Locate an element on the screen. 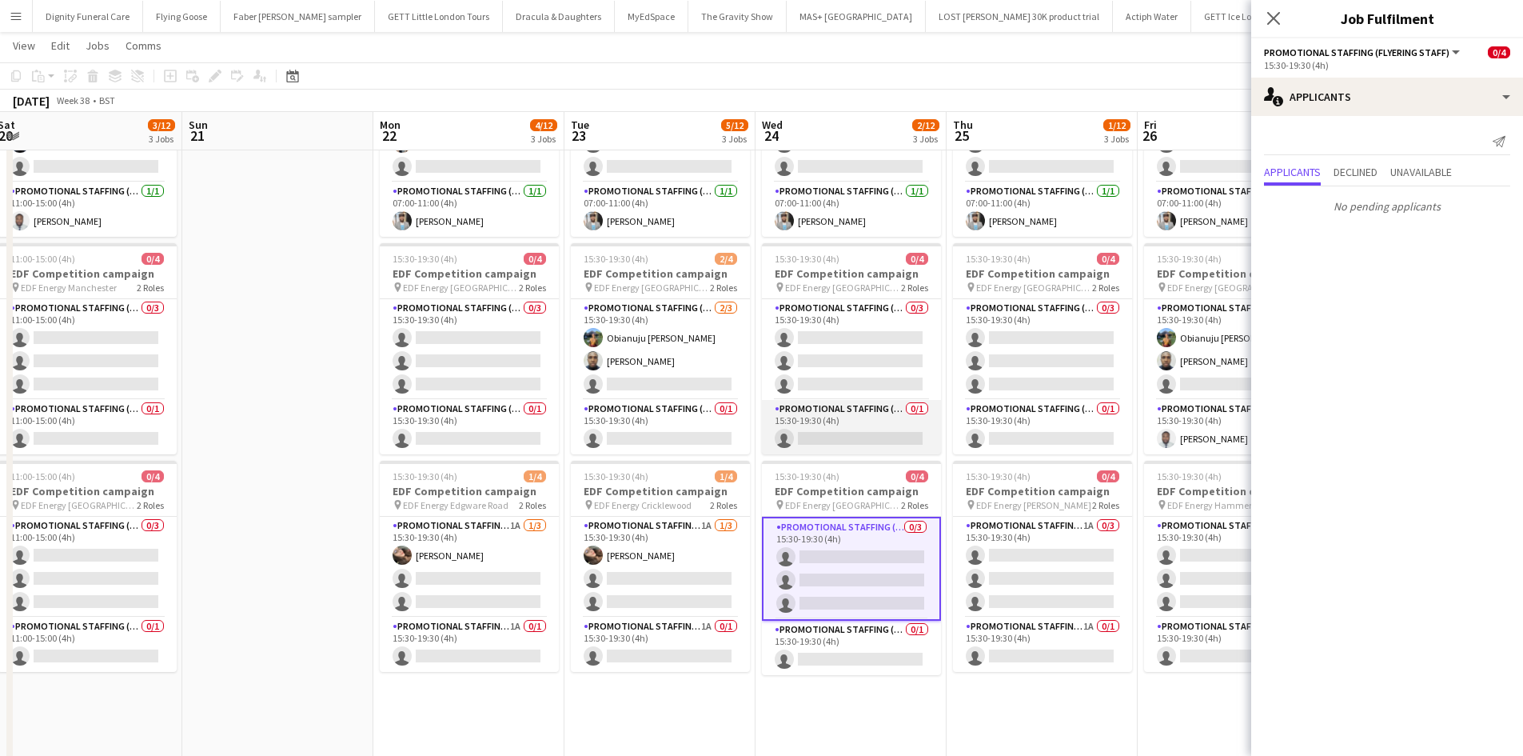 Image resolution: width=1523 pixels, height=756 pixels. span: 11:00-15:00 (4h) is located at coordinates (42, 476).